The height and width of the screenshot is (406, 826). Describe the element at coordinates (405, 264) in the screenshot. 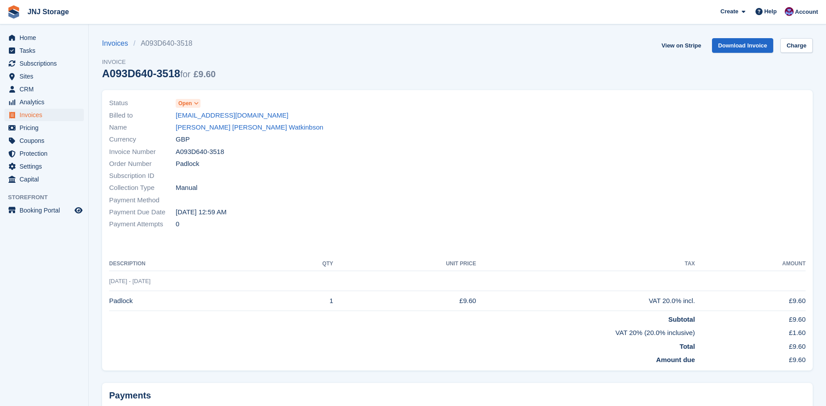

I see `th: Unit Price` at that location.